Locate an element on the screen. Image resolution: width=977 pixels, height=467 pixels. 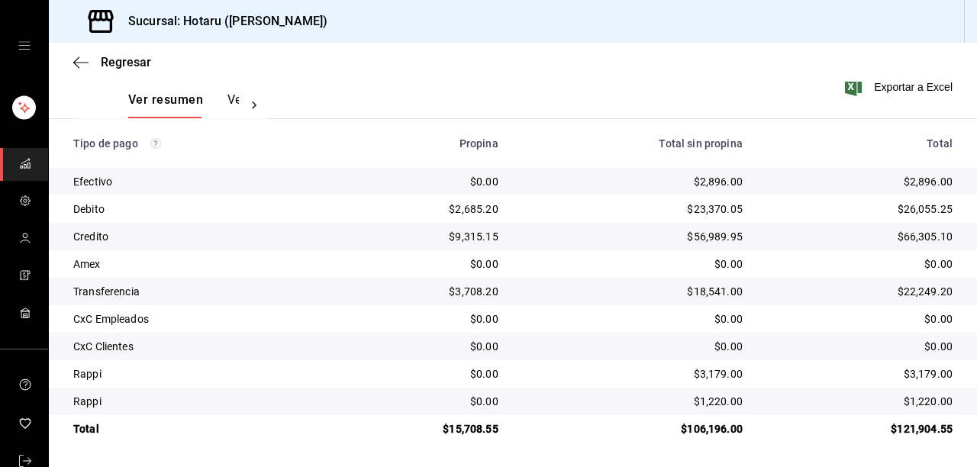
div: Credito is located at coordinates (195, 237).